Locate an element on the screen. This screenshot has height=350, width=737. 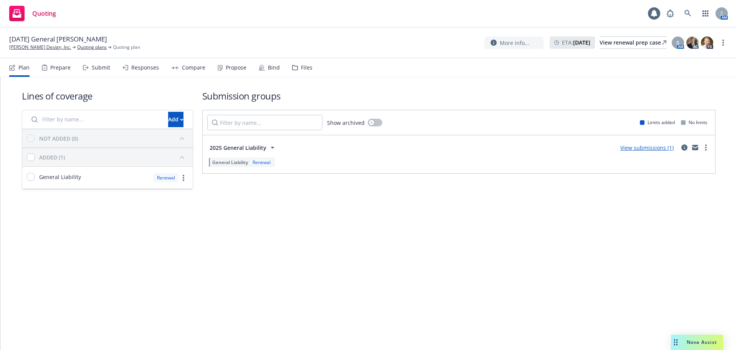
span: Show archived is located at coordinates (346, 123).